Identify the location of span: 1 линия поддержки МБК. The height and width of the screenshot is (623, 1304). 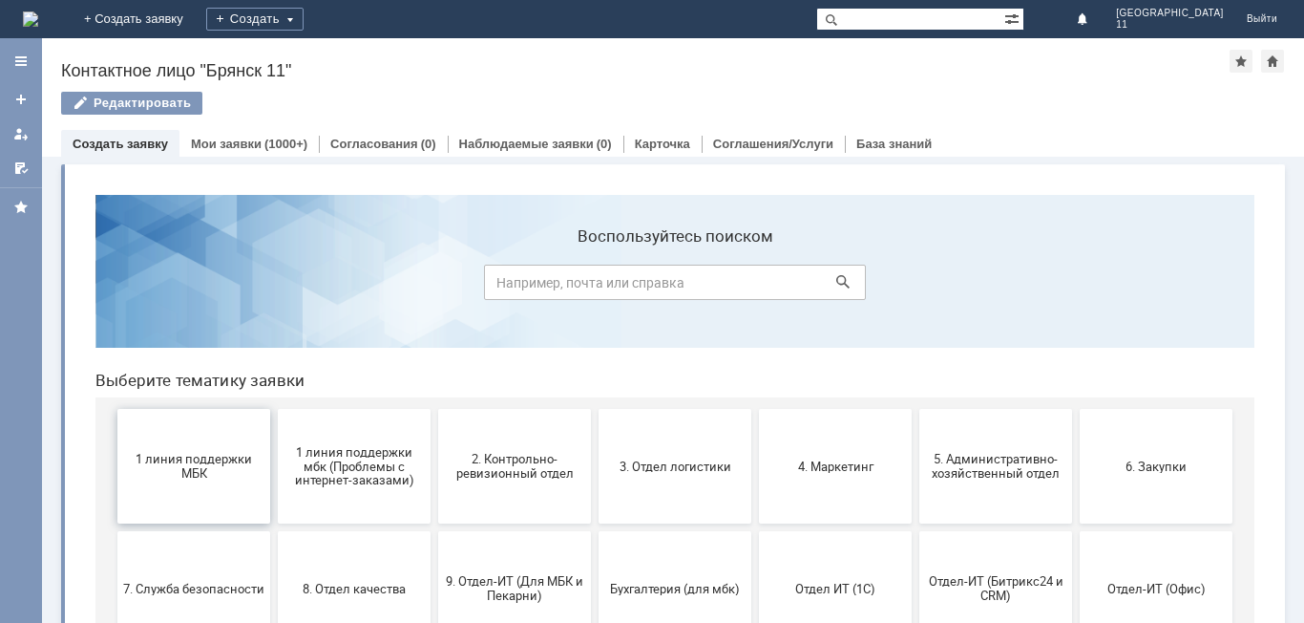
(114, 286).